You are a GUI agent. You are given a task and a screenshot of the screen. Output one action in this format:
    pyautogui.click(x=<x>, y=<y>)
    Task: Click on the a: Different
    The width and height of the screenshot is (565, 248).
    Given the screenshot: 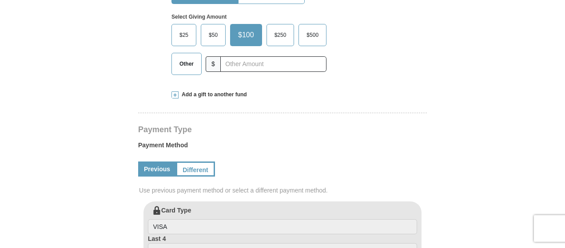 What is the action you would take?
    pyautogui.click(x=196, y=169)
    